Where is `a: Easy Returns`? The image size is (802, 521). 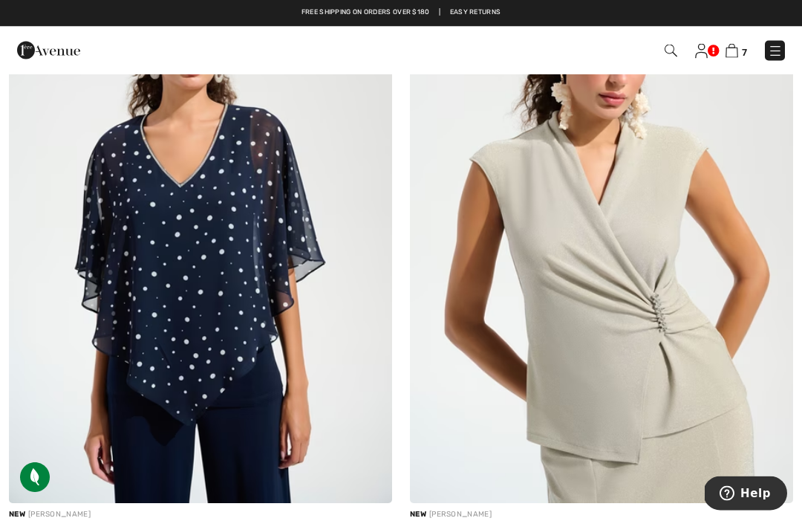 a: Easy Returns is located at coordinates (475, 13).